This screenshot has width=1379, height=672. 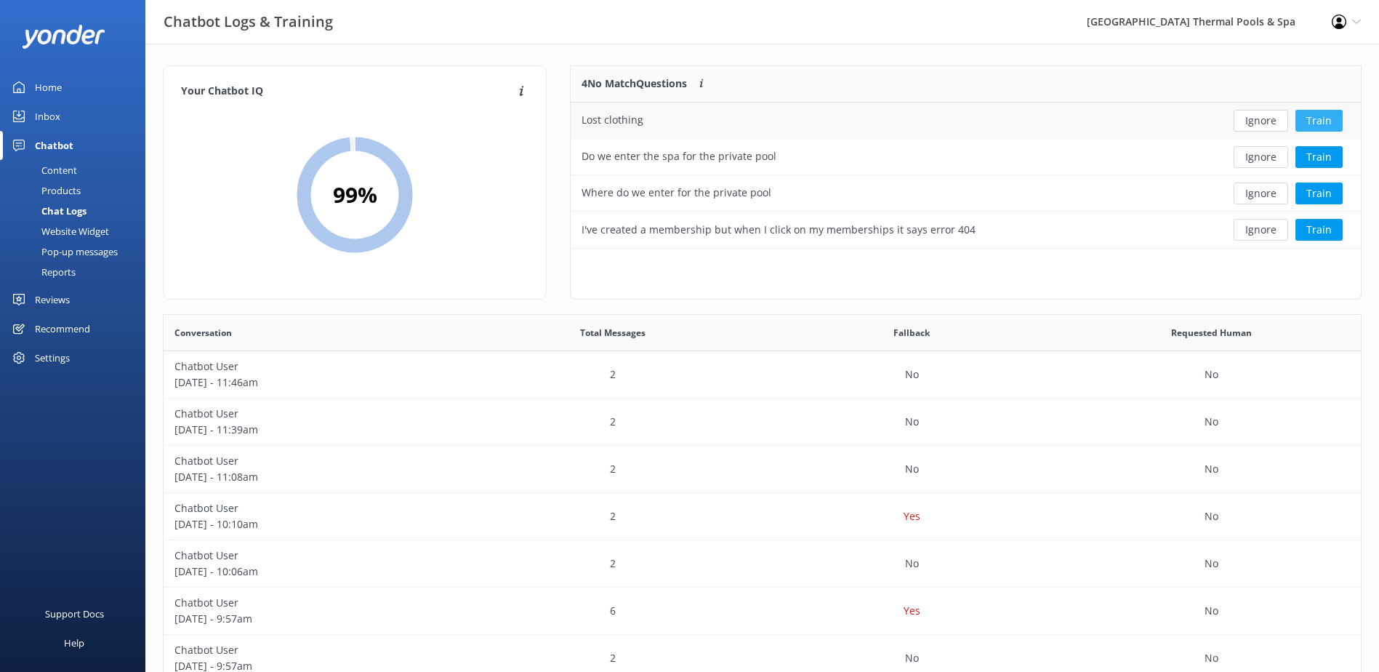 What do you see at coordinates (613, 332) in the screenshot?
I see `span: Total Messages` at bounding box center [613, 332].